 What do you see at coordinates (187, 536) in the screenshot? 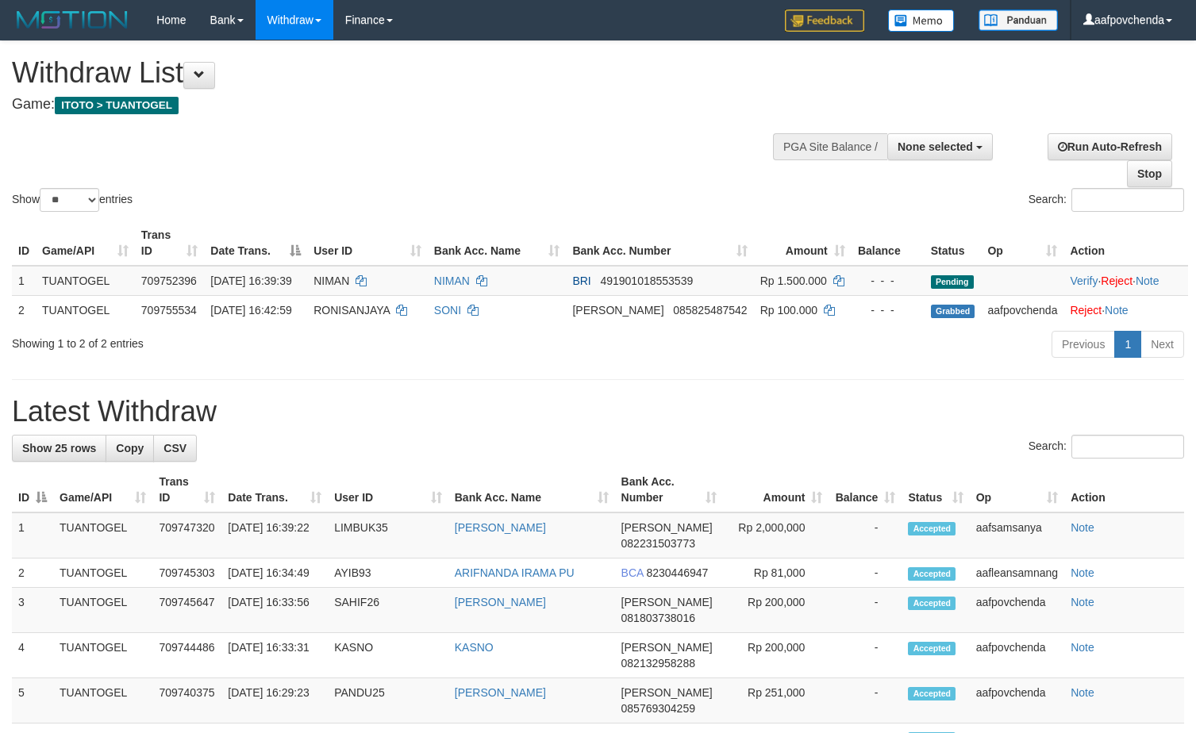
I see `td: 709747320` at bounding box center [187, 536].